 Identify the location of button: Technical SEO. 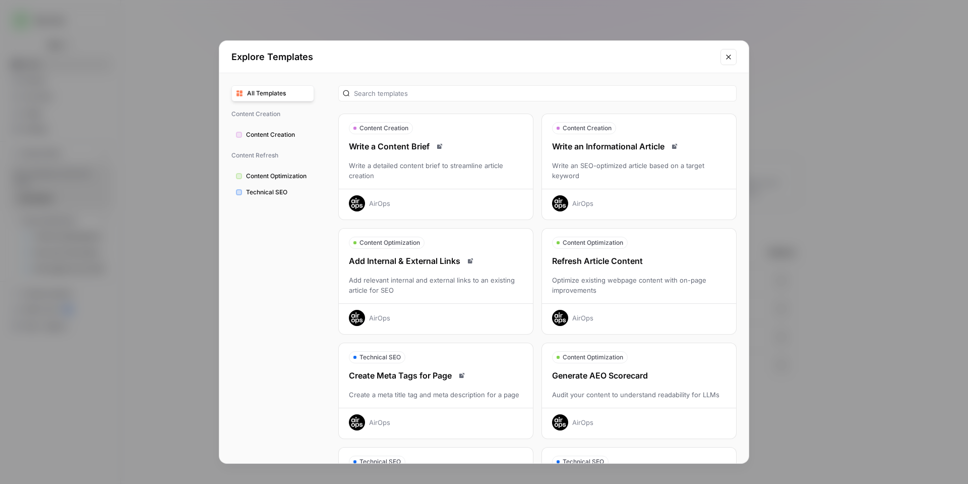
(273, 192).